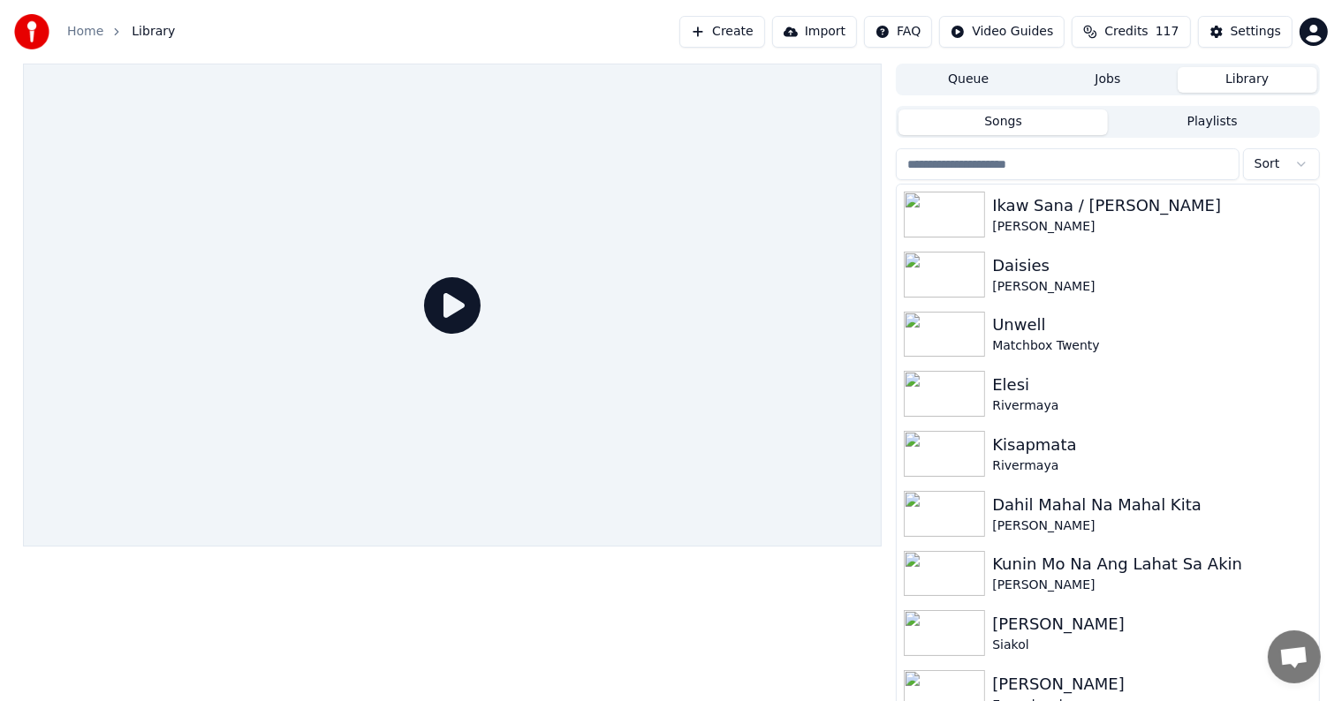 Image resolution: width=1342 pixels, height=701 pixels. I want to click on button: Queue, so click(968, 80).